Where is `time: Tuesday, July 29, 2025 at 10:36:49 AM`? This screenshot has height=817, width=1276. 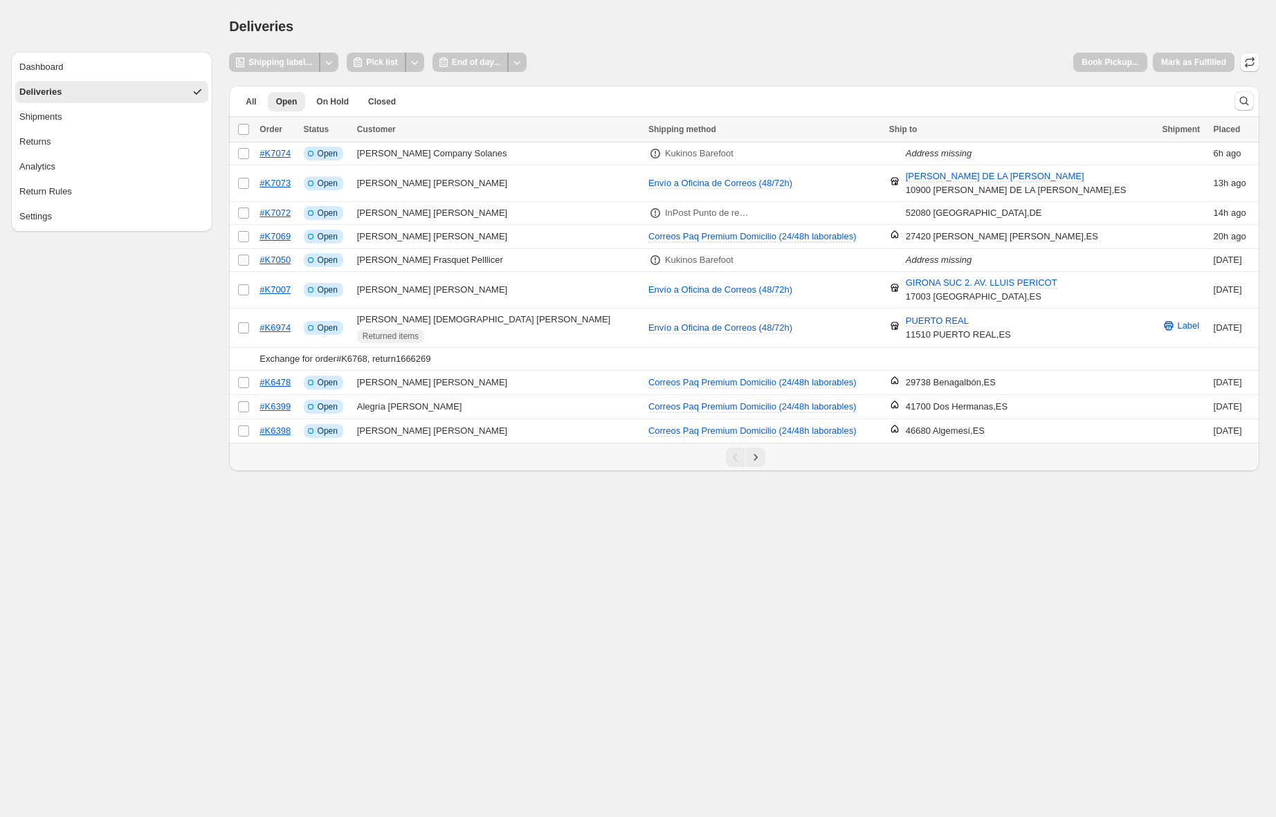
time: Tuesday, July 29, 2025 at 10:36:49 AM is located at coordinates (1227, 430).